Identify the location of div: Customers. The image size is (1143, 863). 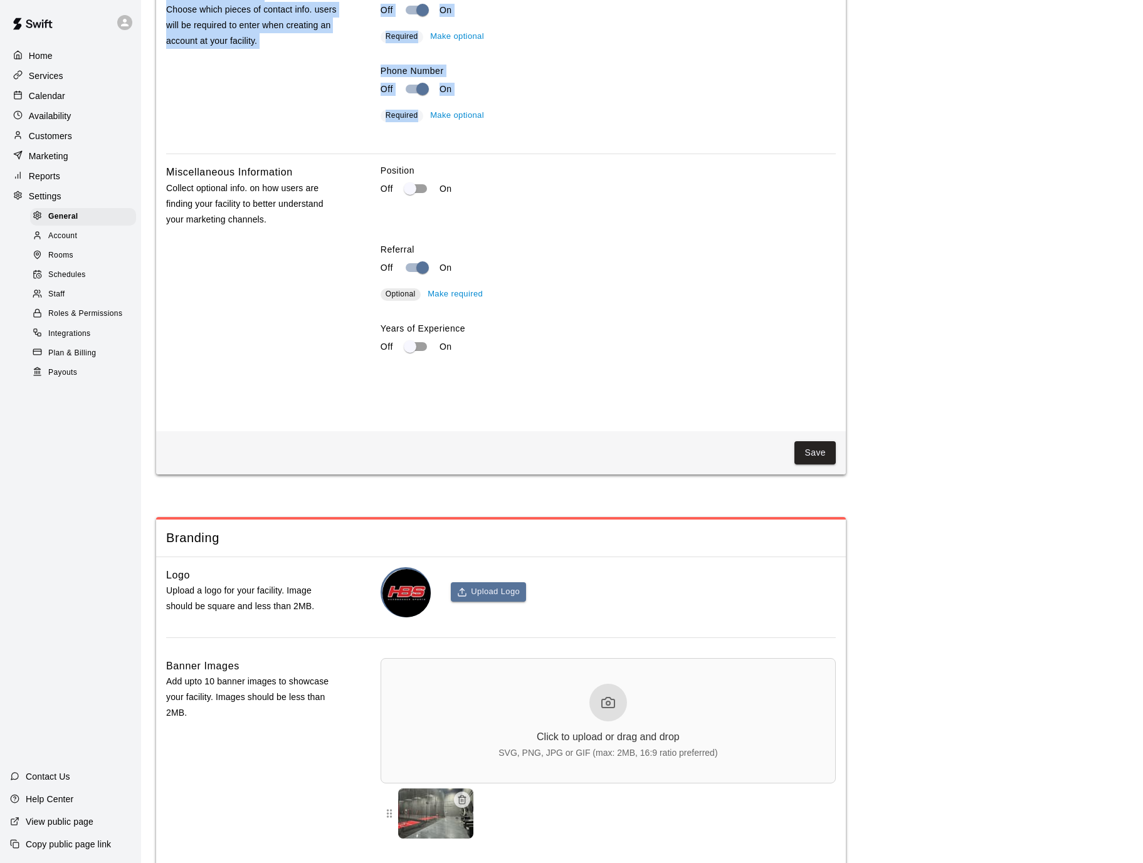
(70, 136).